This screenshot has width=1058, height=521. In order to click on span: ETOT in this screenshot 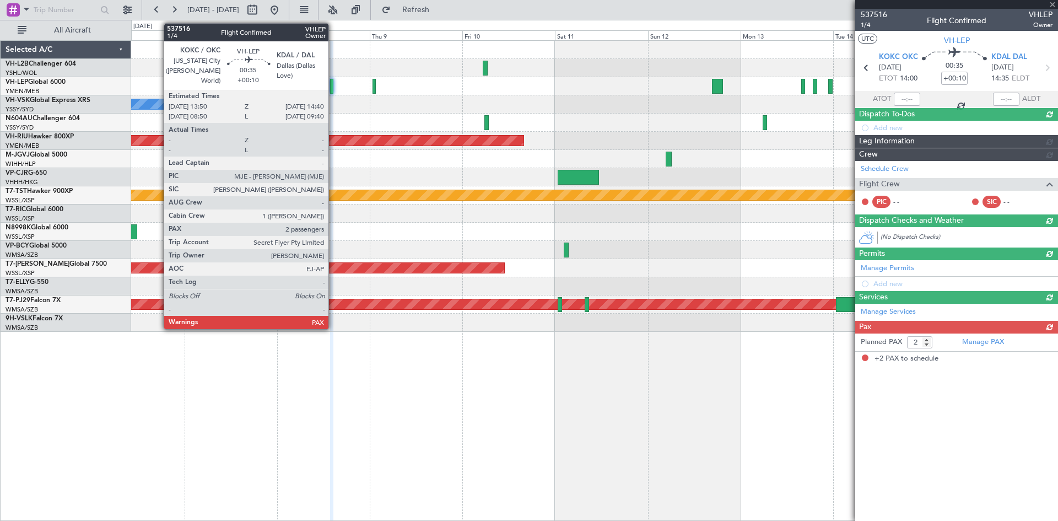, I will do `click(888, 79)`.